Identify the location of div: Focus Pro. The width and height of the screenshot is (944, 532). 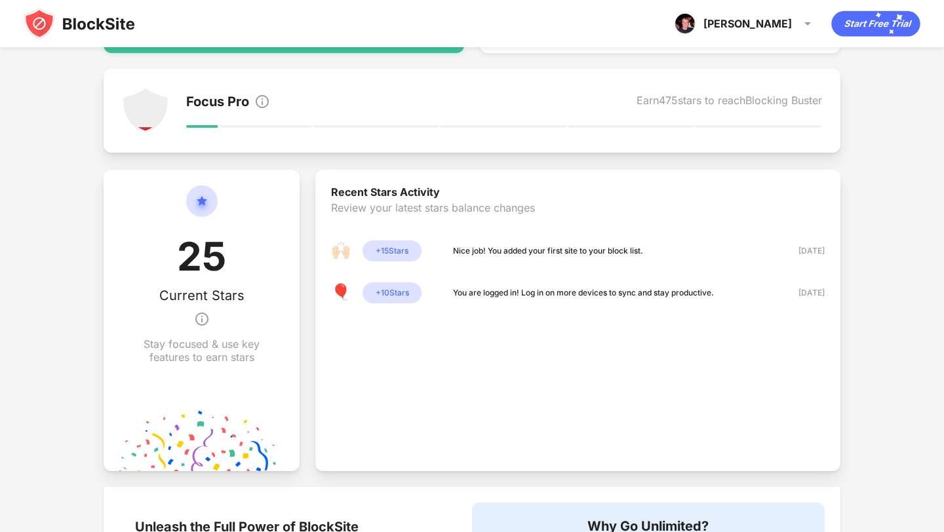
(218, 103).